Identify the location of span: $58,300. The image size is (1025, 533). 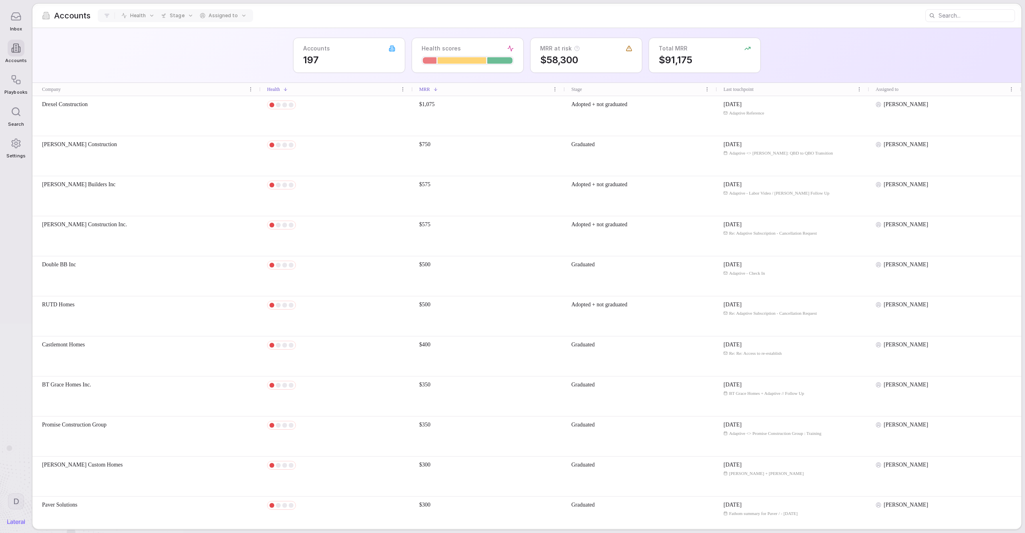
(586, 60).